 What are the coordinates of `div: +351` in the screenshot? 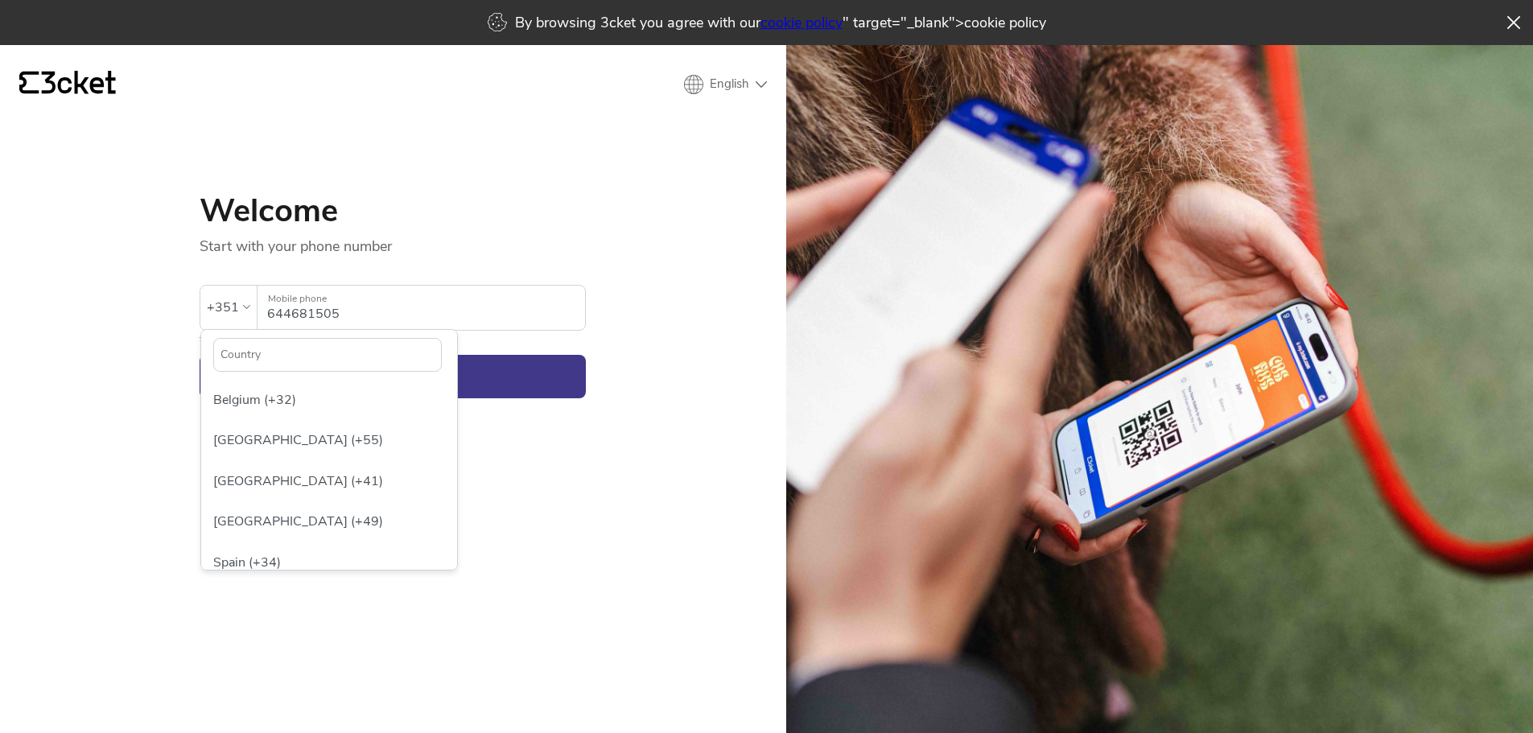 It's located at (223, 307).